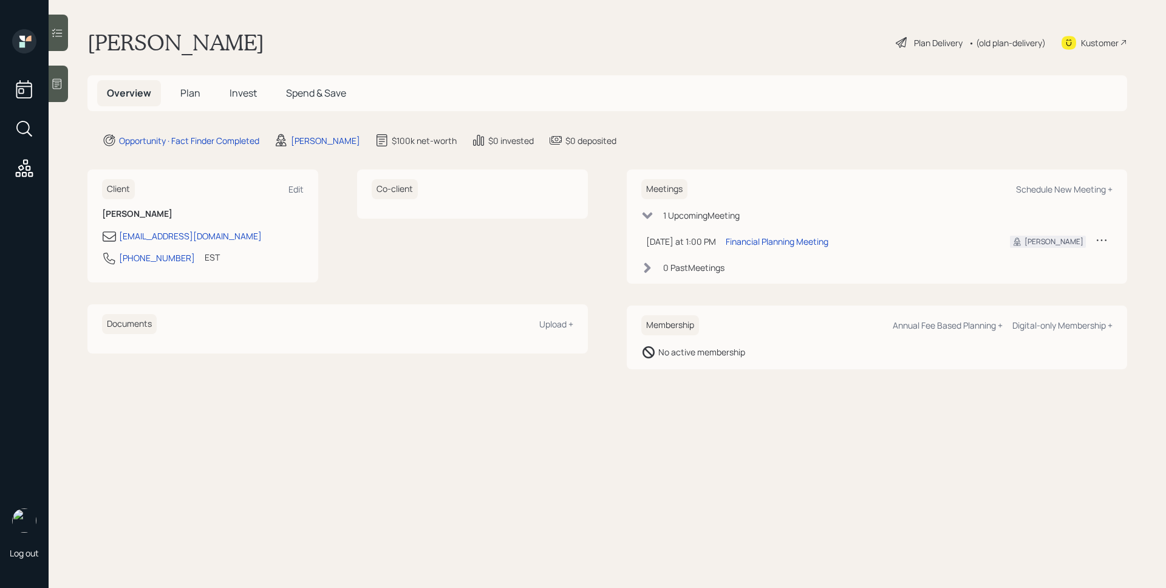 Image resolution: width=1166 pixels, height=588 pixels. Describe the element at coordinates (694, 267) in the screenshot. I see `div: 0 Past Meeting s` at that location.